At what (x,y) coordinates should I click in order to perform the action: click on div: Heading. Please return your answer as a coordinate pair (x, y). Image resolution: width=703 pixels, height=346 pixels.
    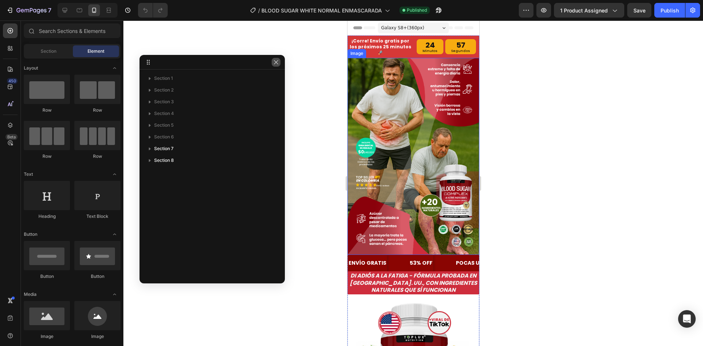
    Looking at the image, I should click on (47, 216).